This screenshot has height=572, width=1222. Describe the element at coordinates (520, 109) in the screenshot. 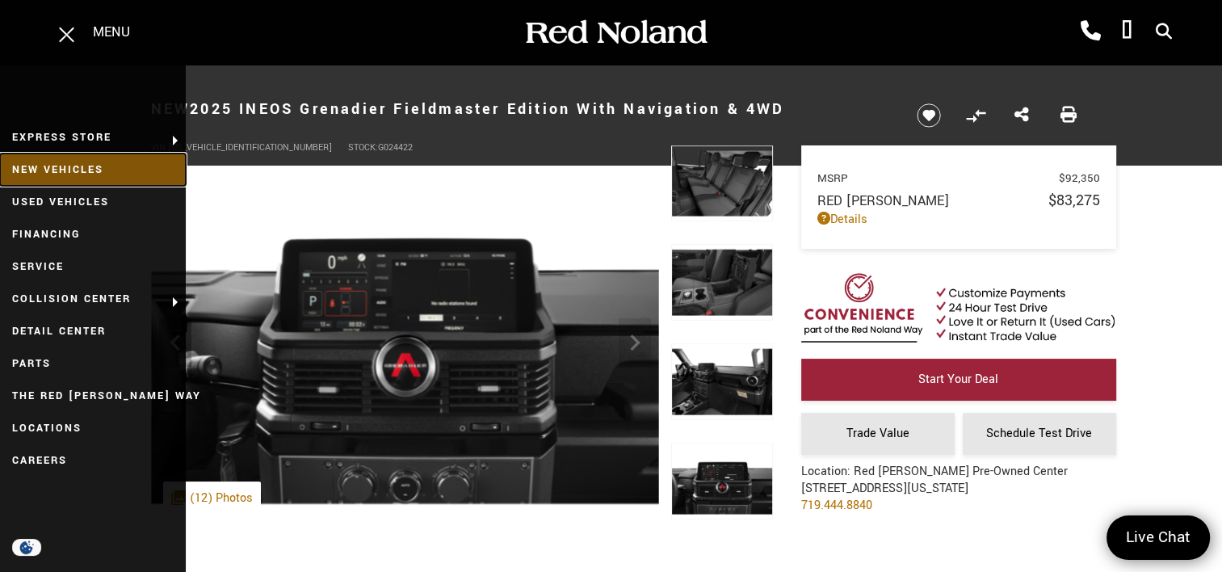

I see `h1: 2025 INEOS Grenadier Fieldmaster Edition With Navigation & 4WD` at that location.